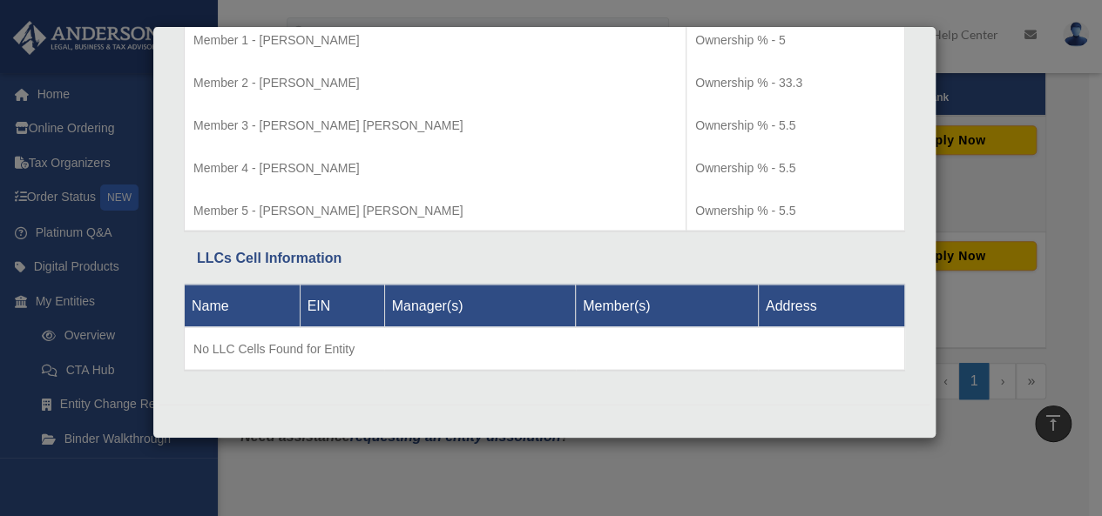 Image resolution: width=1102 pixels, height=516 pixels. Describe the element at coordinates (242, 306) in the screenshot. I see `th: Name` at that location.